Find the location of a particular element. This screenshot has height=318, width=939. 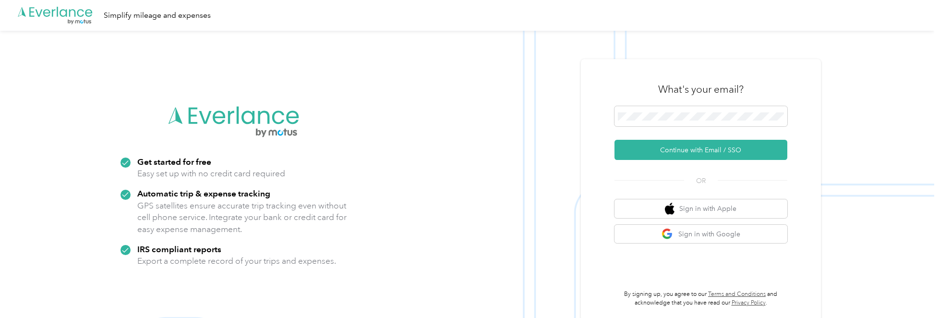

strong: Automatic trip & expense tracking is located at coordinates (203, 193).